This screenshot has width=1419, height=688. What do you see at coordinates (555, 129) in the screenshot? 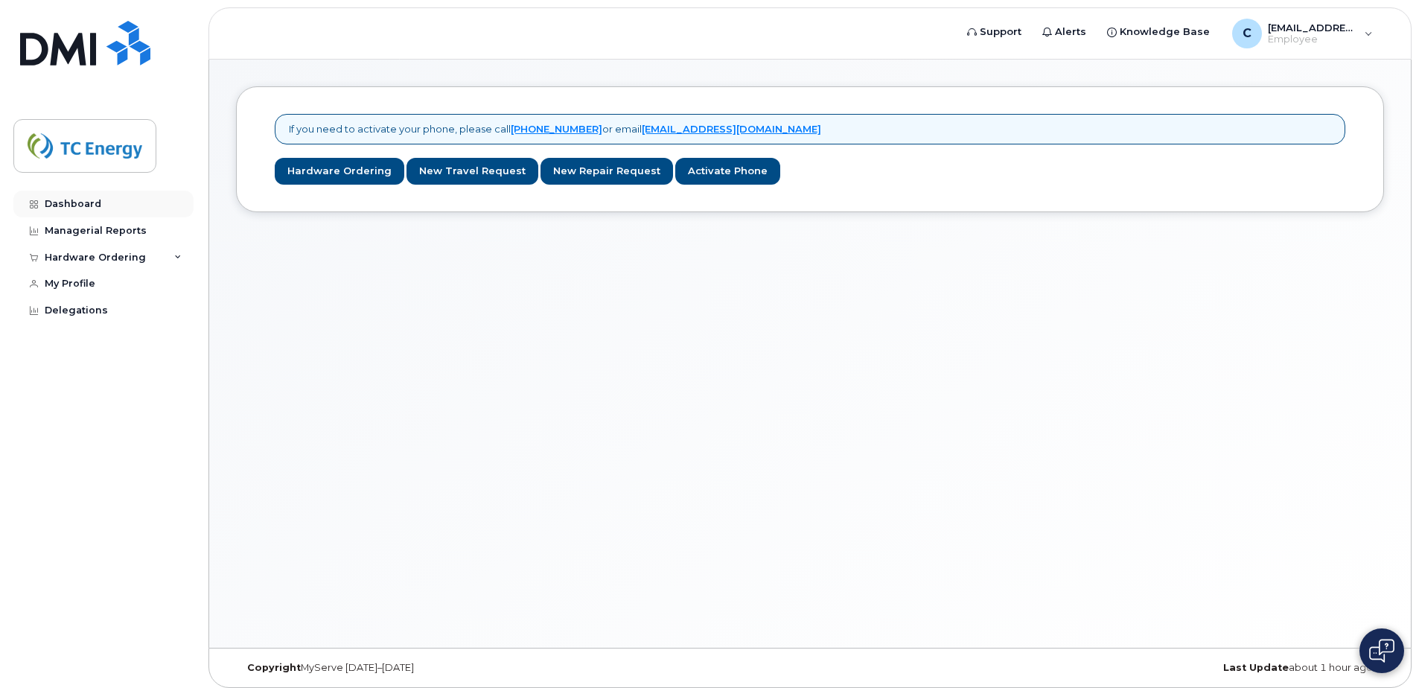
I see `p: If you need to activate your phone, please call or email` at bounding box center [555, 129].